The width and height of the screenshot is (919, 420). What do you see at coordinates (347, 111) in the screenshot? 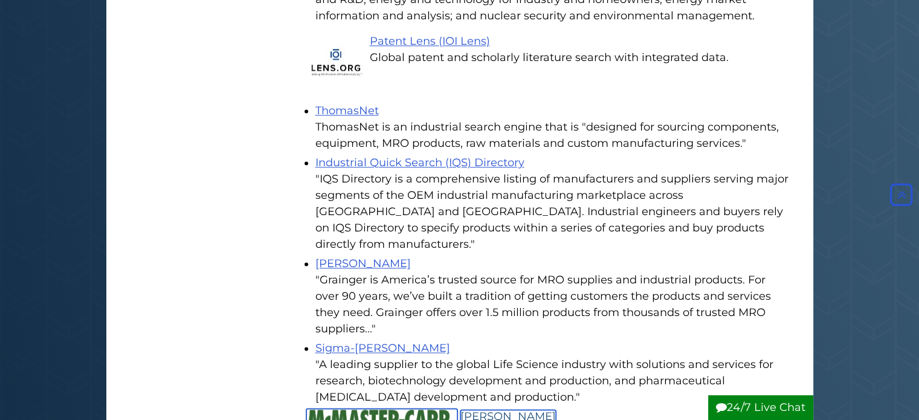
I see `a: ThomasNet` at bounding box center [347, 111].